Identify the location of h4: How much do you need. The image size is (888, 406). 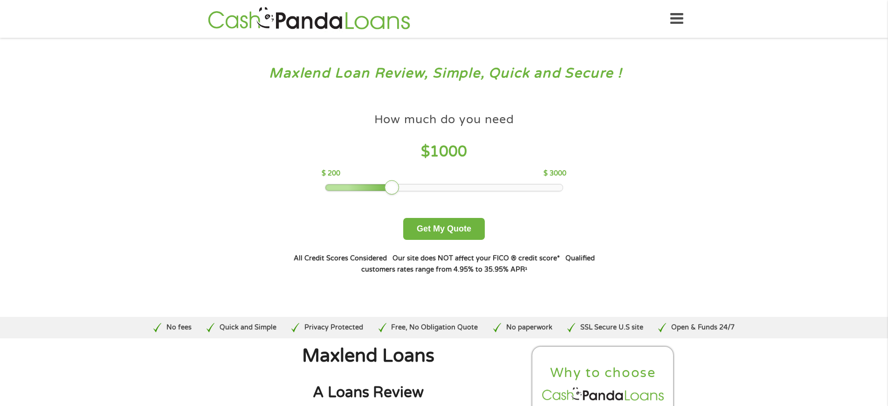
(444, 119).